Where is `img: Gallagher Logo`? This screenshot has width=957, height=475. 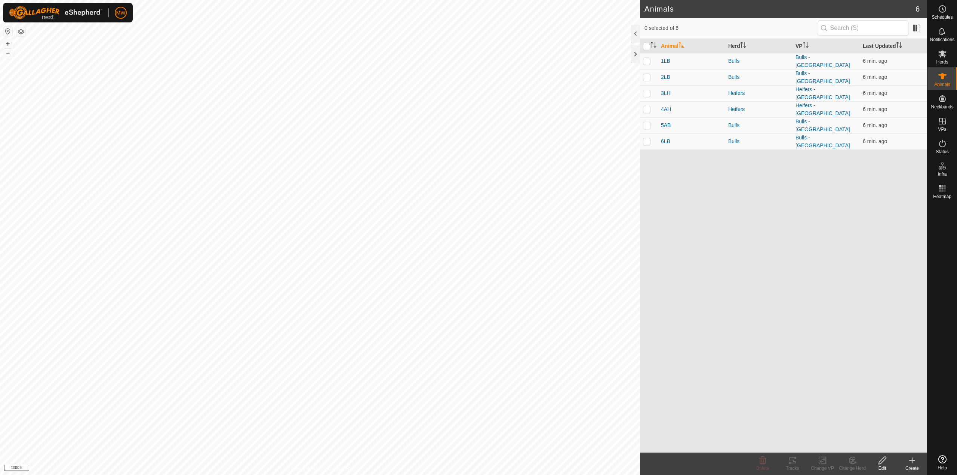
img: Gallagher Logo is located at coordinates (56, 13).